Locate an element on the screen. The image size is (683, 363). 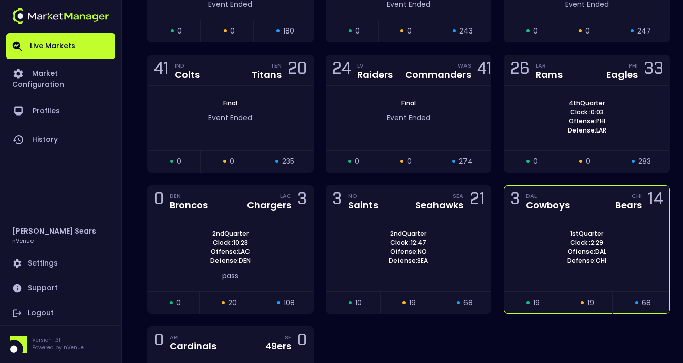
span: Clock : 2:29 is located at coordinates (586, 243).